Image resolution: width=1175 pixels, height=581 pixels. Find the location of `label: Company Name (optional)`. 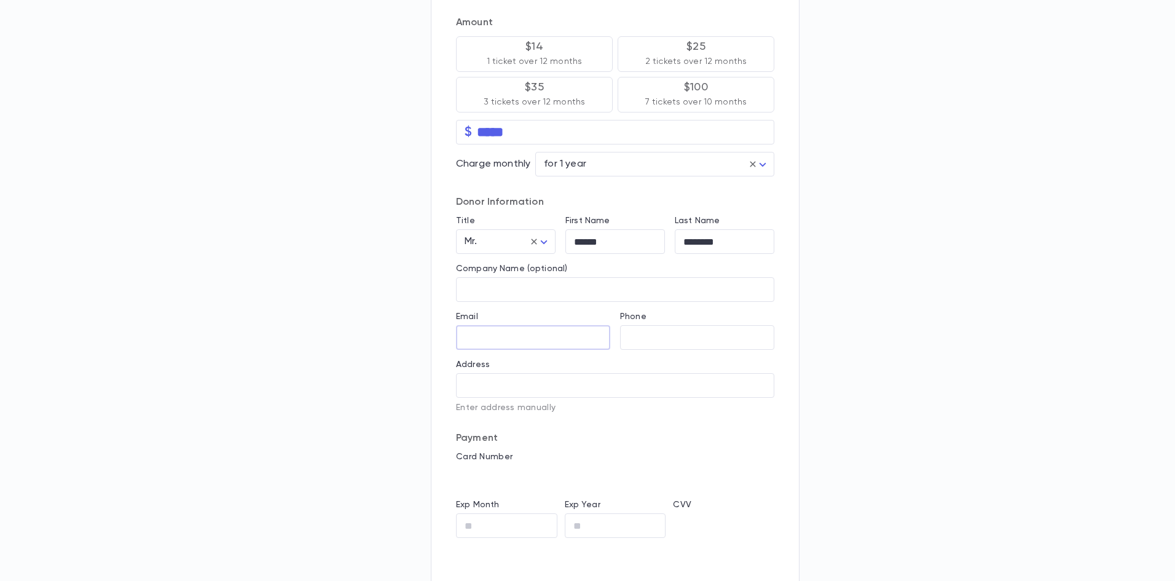

label: Company Name (optional) is located at coordinates (511, 269).